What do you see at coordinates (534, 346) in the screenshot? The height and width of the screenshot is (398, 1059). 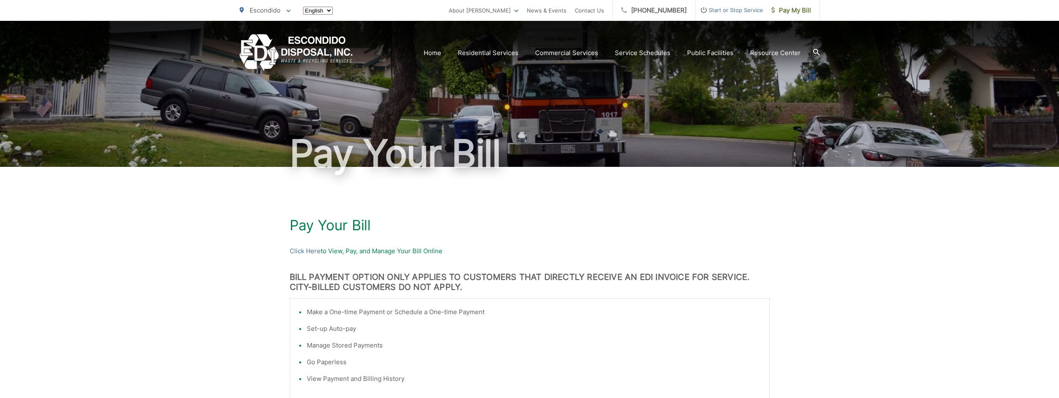 I see `li: Manage Stored Payments` at bounding box center [534, 346].